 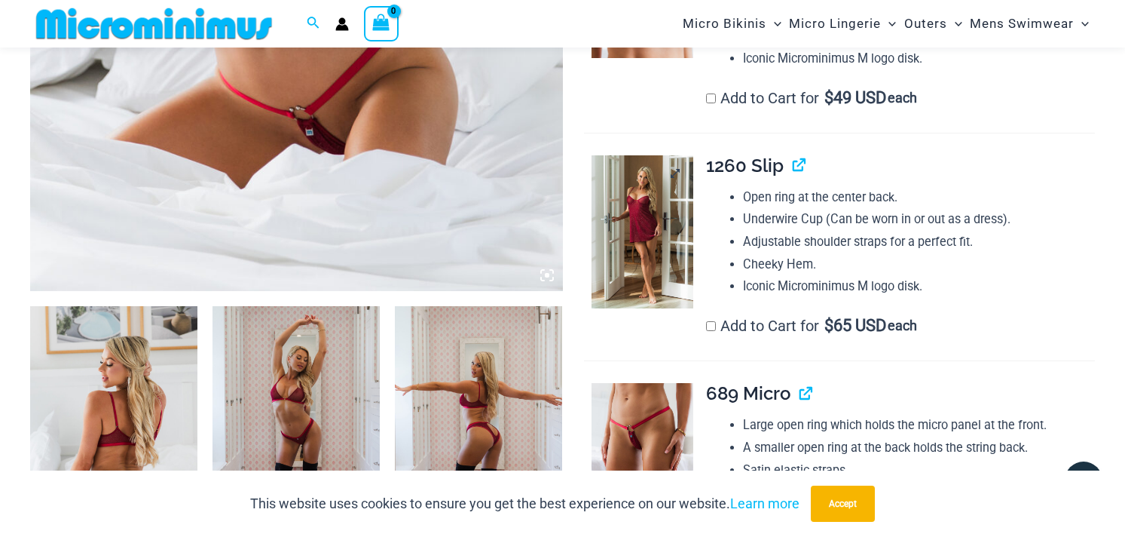 I want to click on img: Guilty Pleasures Red 689 Micro, so click(x=643, y=459).